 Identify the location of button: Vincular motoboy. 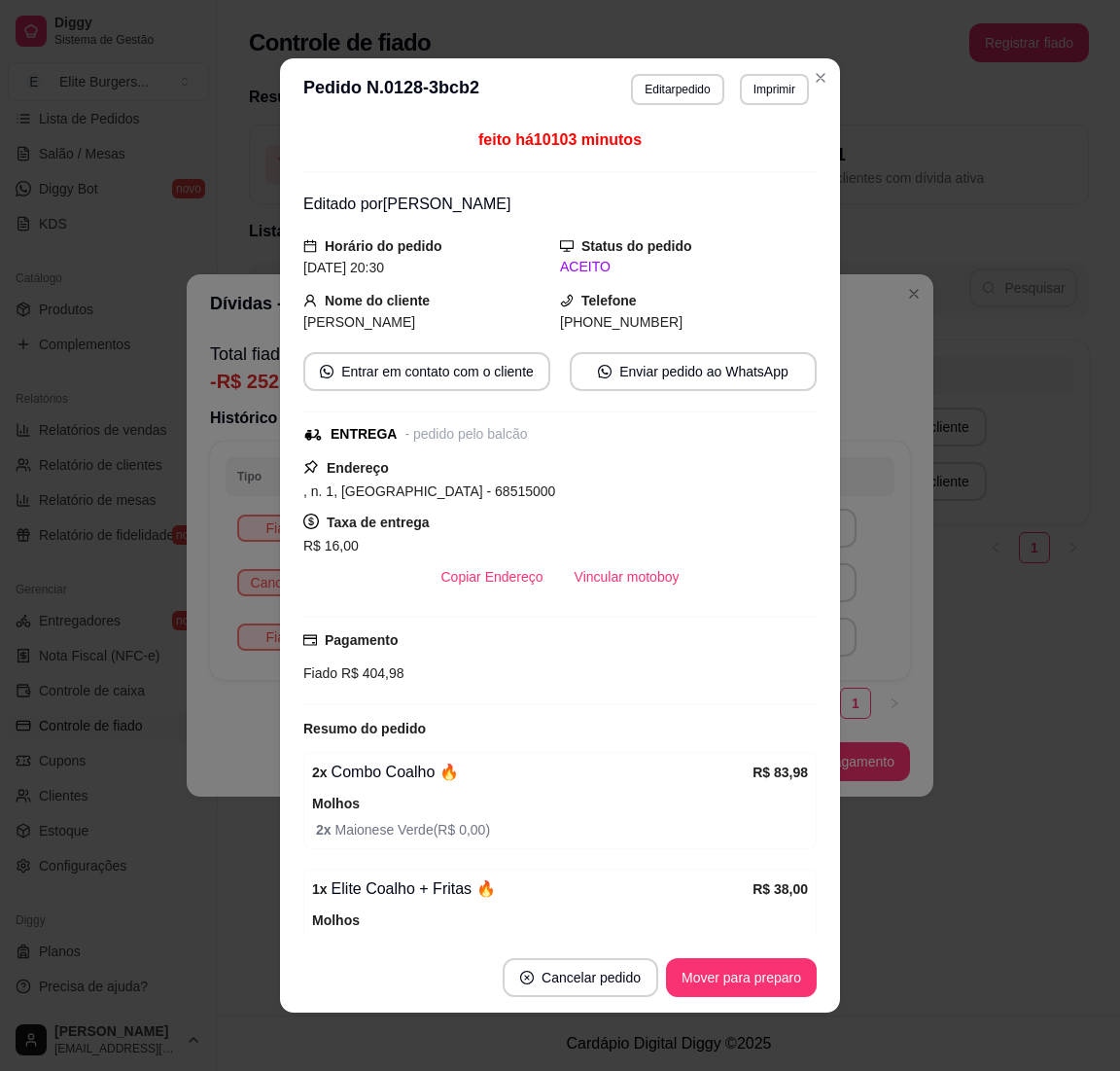
(627, 577).